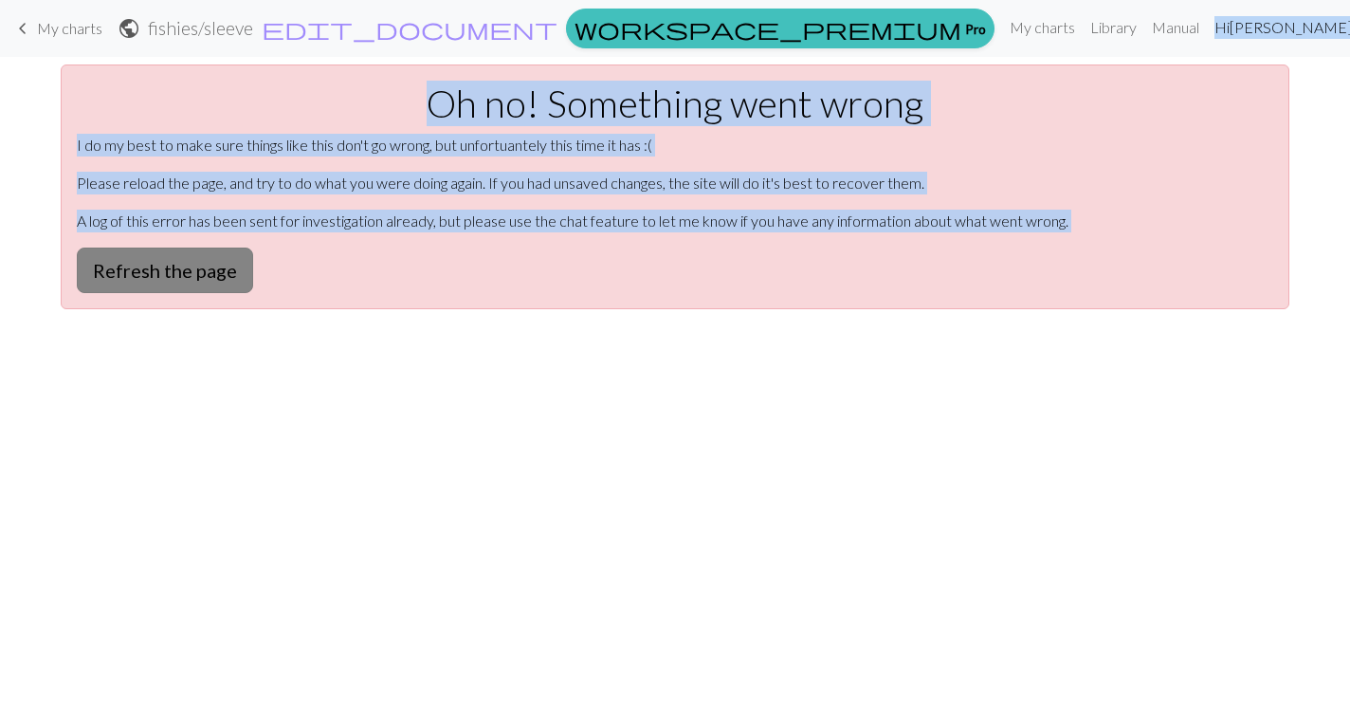 Image resolution: width=1350 pixels, height=701 pixels. What do you see at coordinates (768, 28) in the screenshot?
I see `span: workspace_premium` at bounding box center [768, 28].